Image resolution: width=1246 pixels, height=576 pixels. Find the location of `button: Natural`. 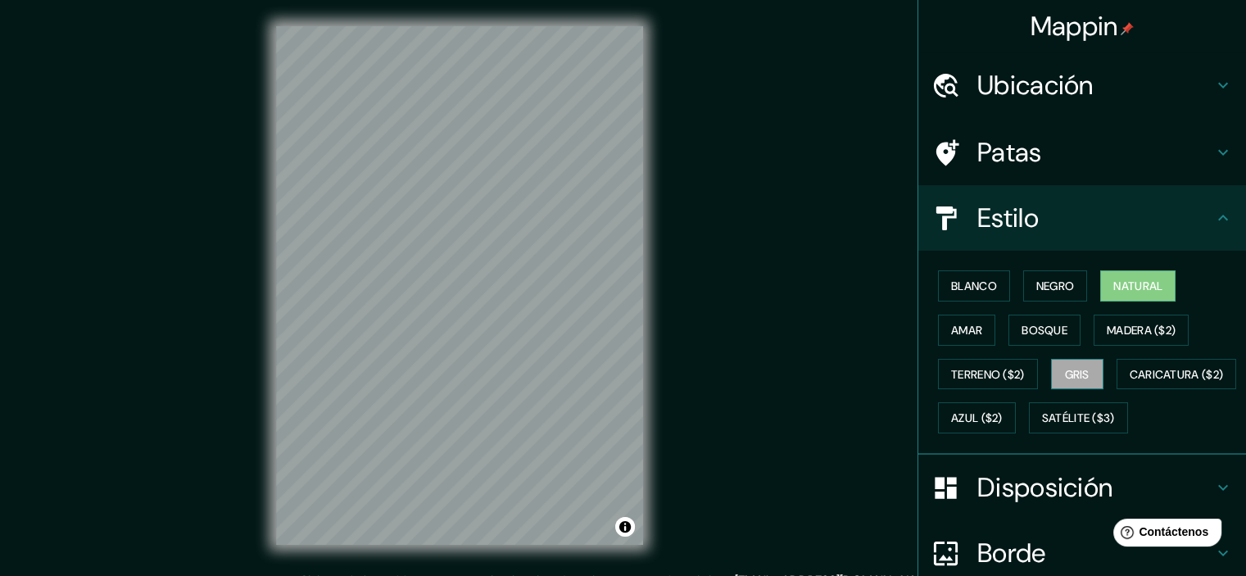

button: Natural is located at coordinates (1138, 286).